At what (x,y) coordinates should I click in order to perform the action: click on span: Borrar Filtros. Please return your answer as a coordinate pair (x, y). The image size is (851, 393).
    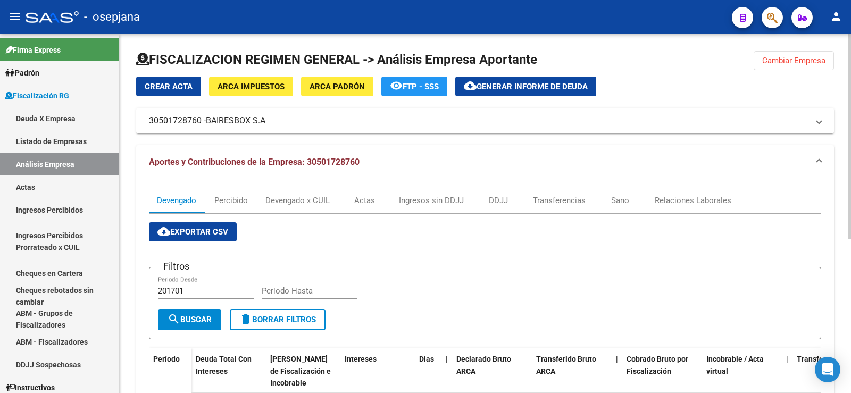
    Looking at the image, I should click on (278, 320).